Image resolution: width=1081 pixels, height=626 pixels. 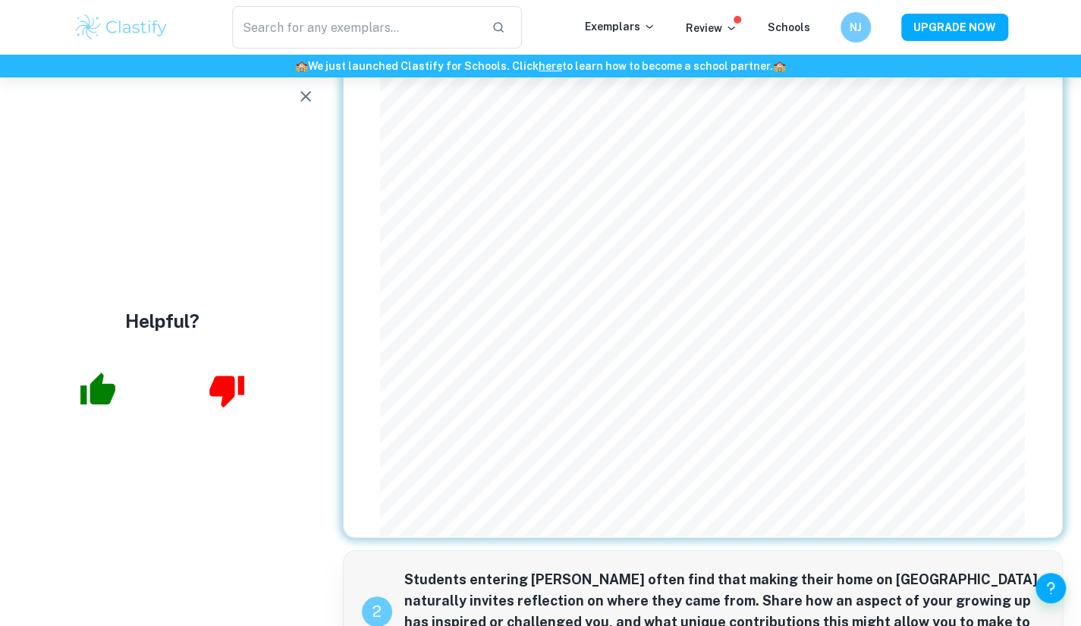 What do you see at coordinates (162, 321) in the screenshot?
I see `h4: Helpful?` at bounding box center [162, 321].